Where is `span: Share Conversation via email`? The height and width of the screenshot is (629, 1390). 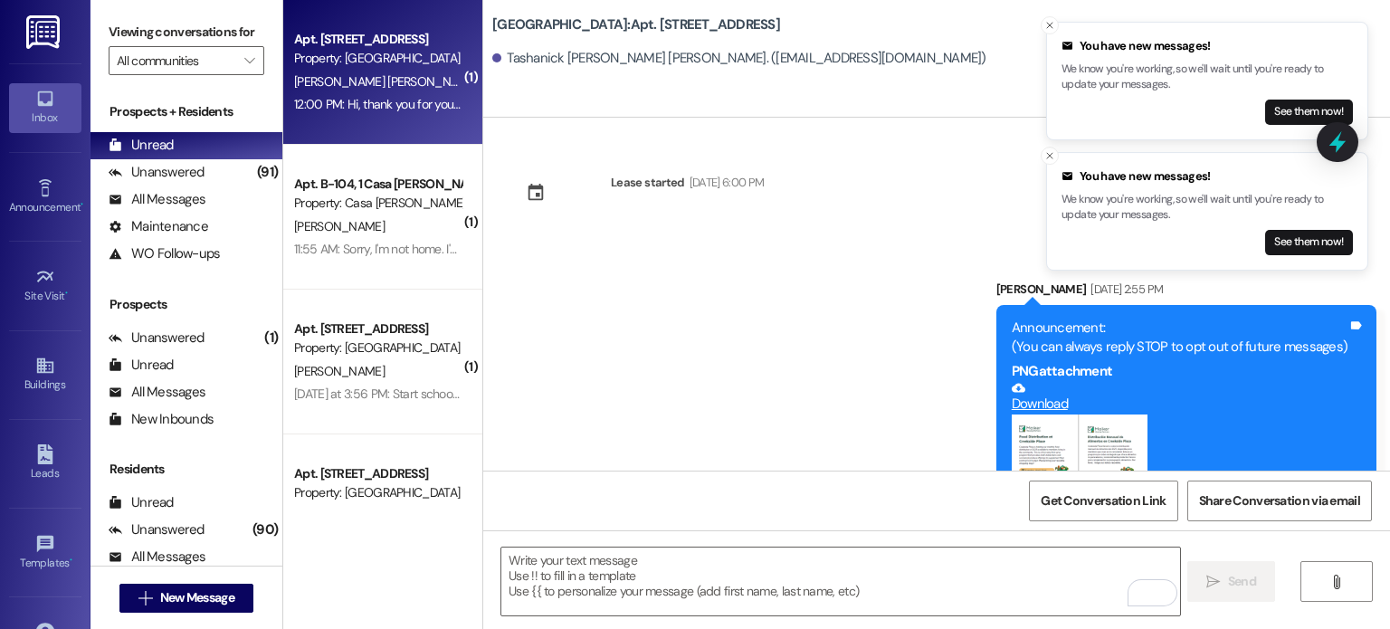
span: Share Conversation via email is located at coordinates (1280, 501).